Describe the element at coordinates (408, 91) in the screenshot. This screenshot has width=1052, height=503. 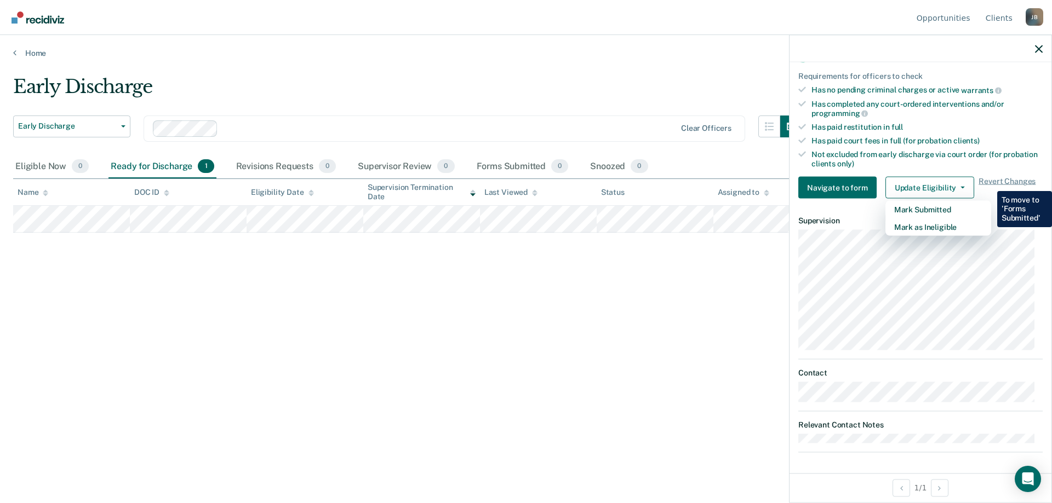
I see `div: Early Discharge` at that location.